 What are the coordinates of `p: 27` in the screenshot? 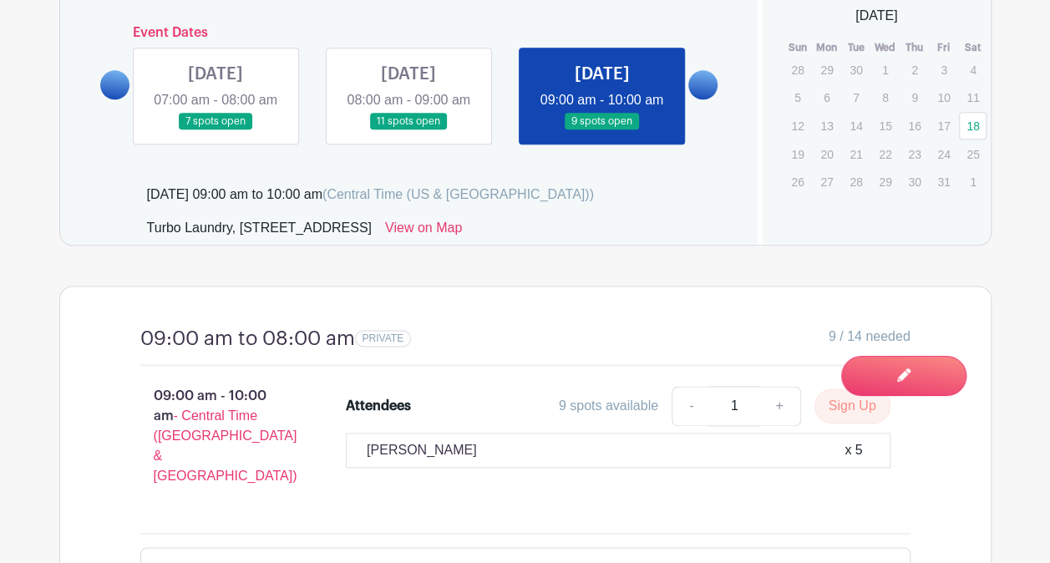 It's located at (826, 181).